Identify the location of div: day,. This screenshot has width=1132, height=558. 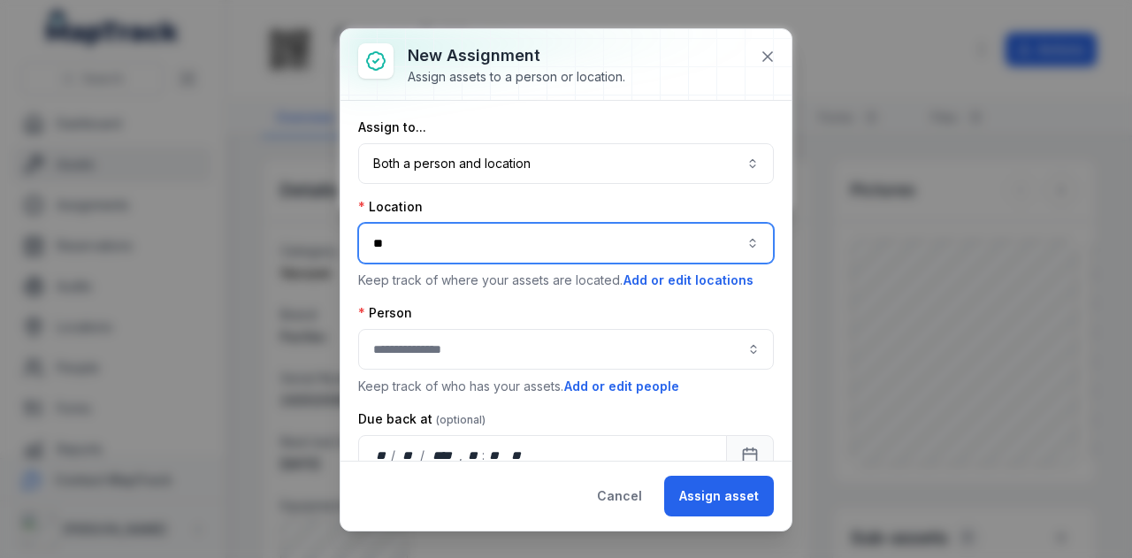
(382, 456).